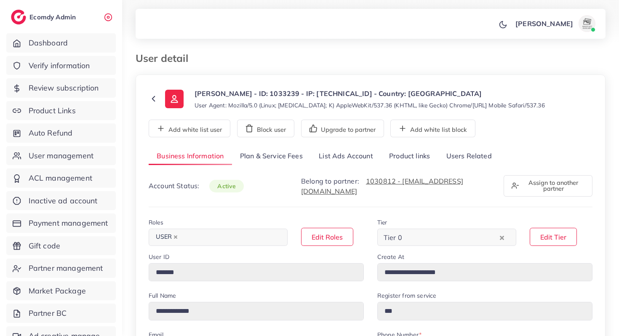 Image resolution: width=619 pixels, height=336 pixels. What do you see at coordinates (61, 133) in the screenshot?
I see `a: Auto Refund` at bounding box center [61, 133].